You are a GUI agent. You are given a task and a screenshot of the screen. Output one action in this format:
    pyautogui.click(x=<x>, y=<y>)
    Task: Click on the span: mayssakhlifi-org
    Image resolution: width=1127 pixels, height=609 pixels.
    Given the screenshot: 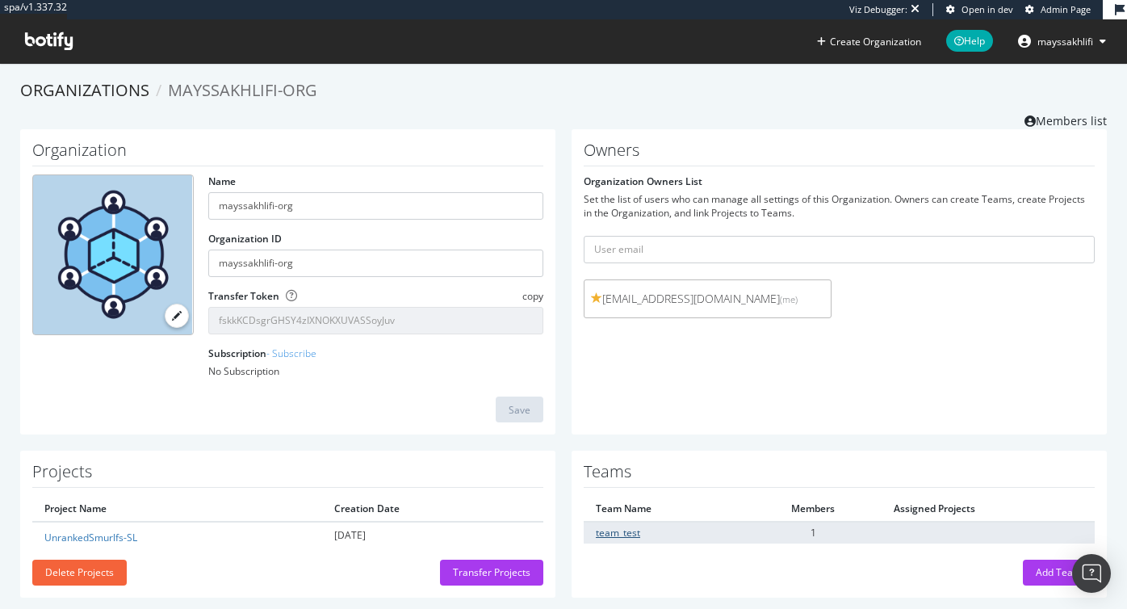 What is the action you would take?
    pyautogui.click(x=242, y=90)
    